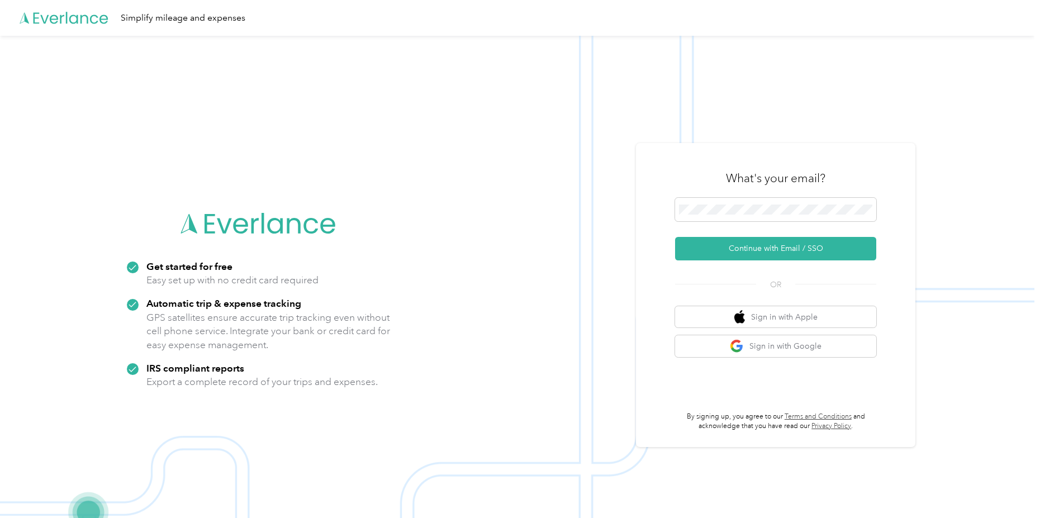  What do you see at coordinates (776, 249) in the screenshot?
I see `button: Continue with Email / SSO` at bounding box center [776, 249].